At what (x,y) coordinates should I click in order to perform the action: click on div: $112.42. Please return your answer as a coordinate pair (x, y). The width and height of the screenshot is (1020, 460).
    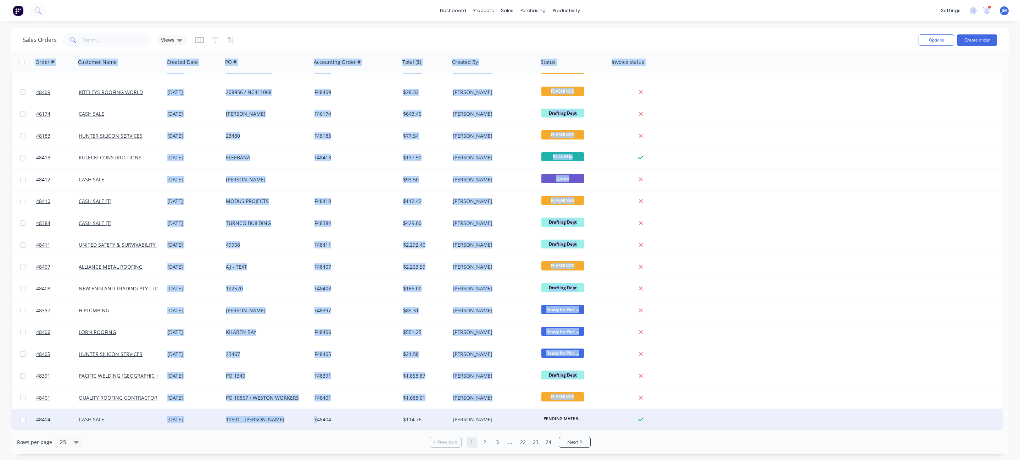
    Looking at the image, I should click on (424, 201).